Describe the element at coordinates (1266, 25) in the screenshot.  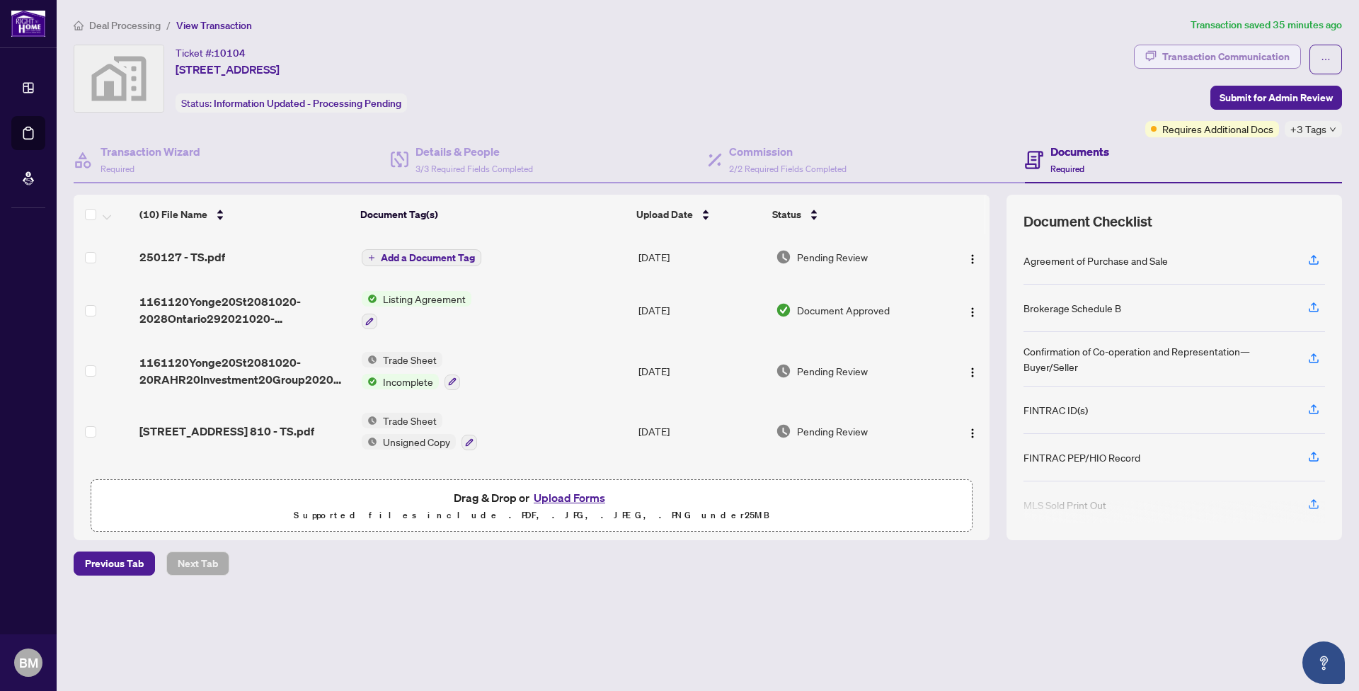
I see `article: Transaction saved 35 minutes ago` at that location.